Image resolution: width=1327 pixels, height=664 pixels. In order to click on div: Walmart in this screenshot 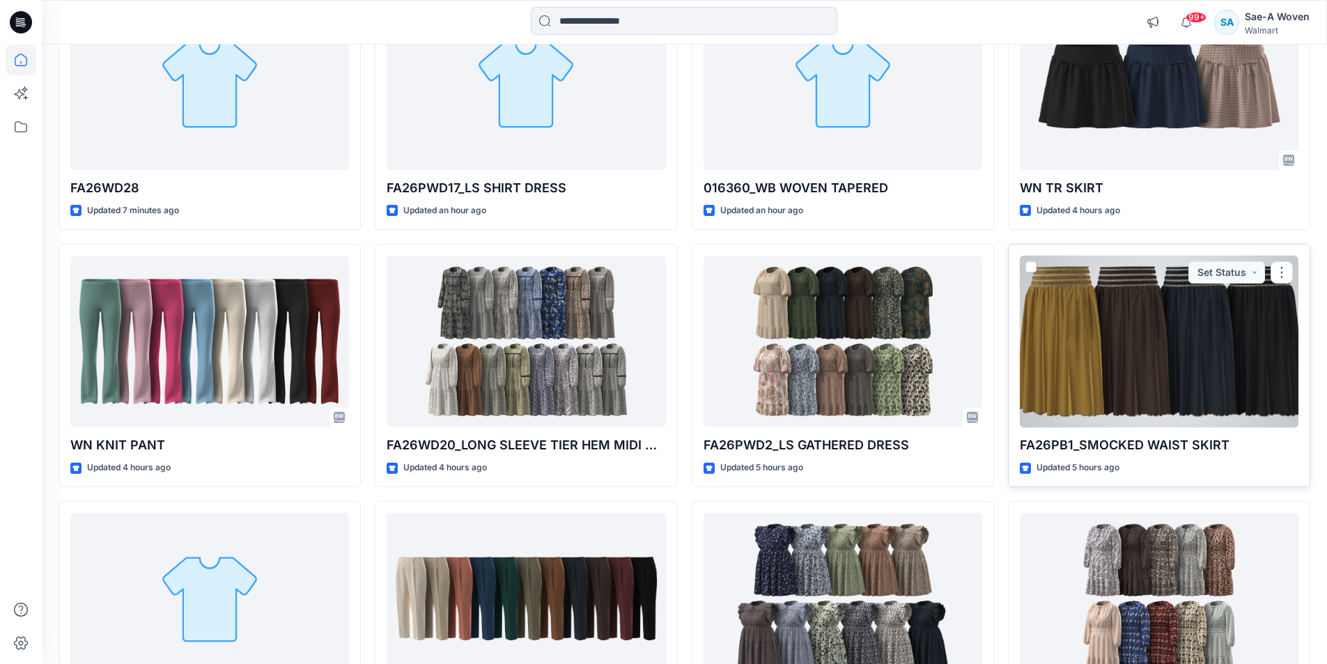, I will do `click(1277, 30)`.